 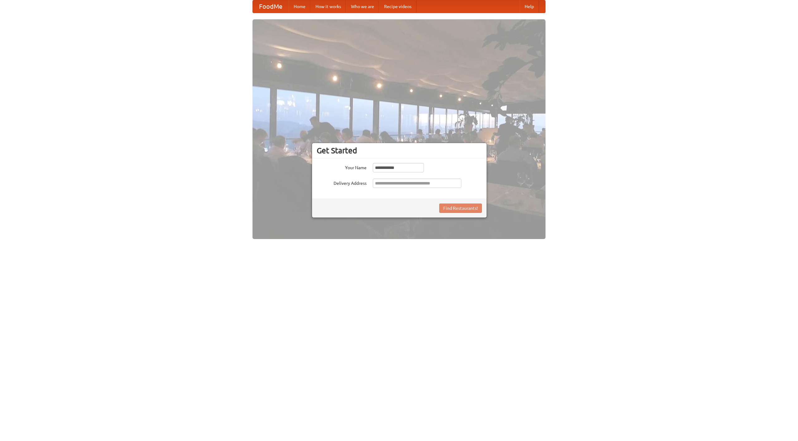 I want to click on button: Find Restaurants!, so click(x=460, y=208).